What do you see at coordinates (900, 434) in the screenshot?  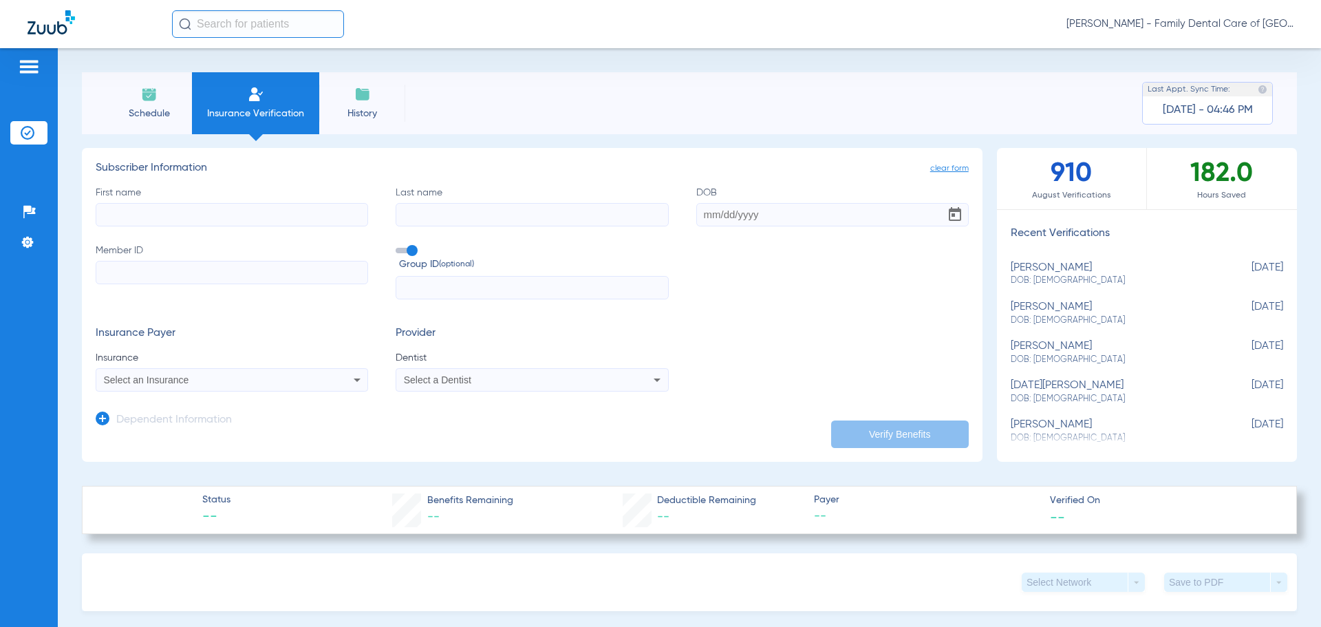 I see `button: Verify Benefits` at bounding box center [900, 434].